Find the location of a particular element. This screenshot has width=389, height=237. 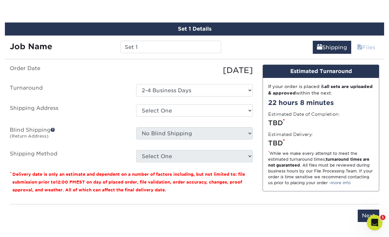

input: Next is located at coordinates (369, 216).